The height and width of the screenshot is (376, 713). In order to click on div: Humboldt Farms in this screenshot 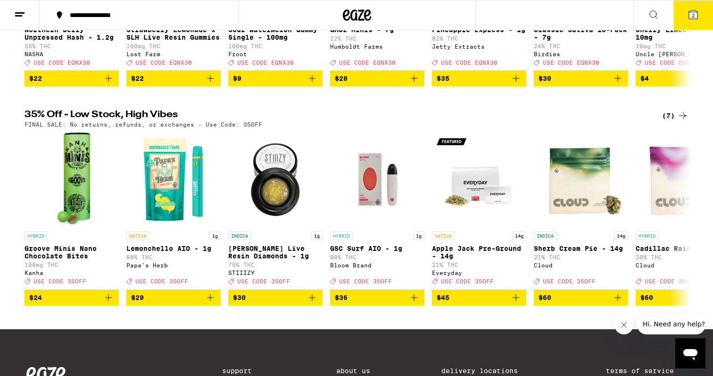, I will do `click(377, 46)`.